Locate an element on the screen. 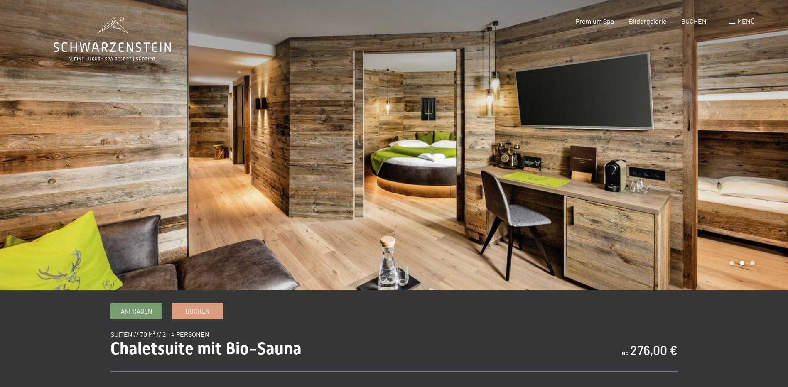  span: Suiten // 70 m² // 2 - 4 Personen is located at coordinates (160, 334).